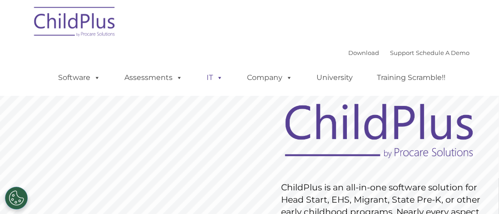  Describe the element at coordinates (412, 78) in the screenshot. I see `a: Training Scramble!!` at that location.